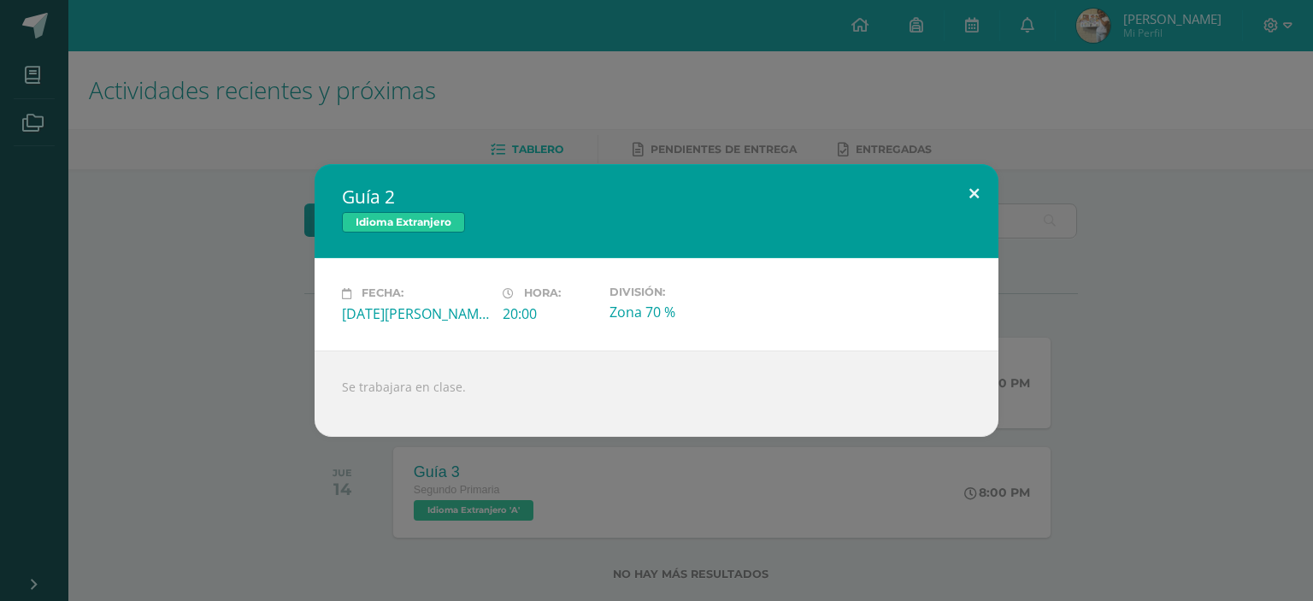 This screenshot has width=1313, height=601. Describe the element at coordinates (683, 312) in the screenshot. I see `div: Zona 70 %` at that location.